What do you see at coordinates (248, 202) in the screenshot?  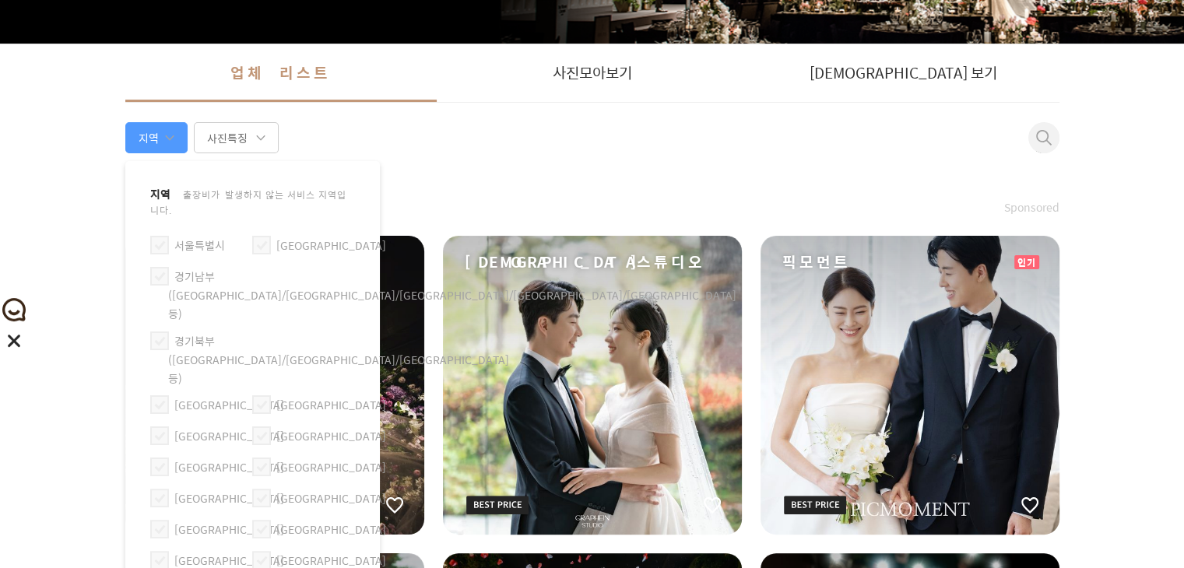 I see `label: 지역` at bounding box center [248, 202].